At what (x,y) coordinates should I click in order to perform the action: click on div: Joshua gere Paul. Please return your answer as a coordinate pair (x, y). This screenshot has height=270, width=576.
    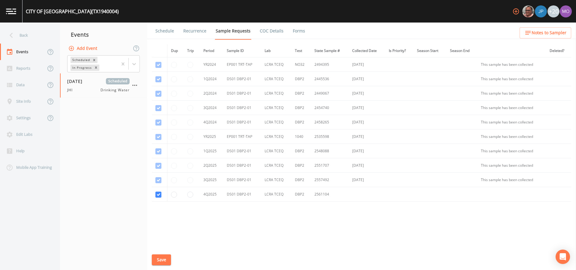
    Looking at the image, I should click on (541, 11).